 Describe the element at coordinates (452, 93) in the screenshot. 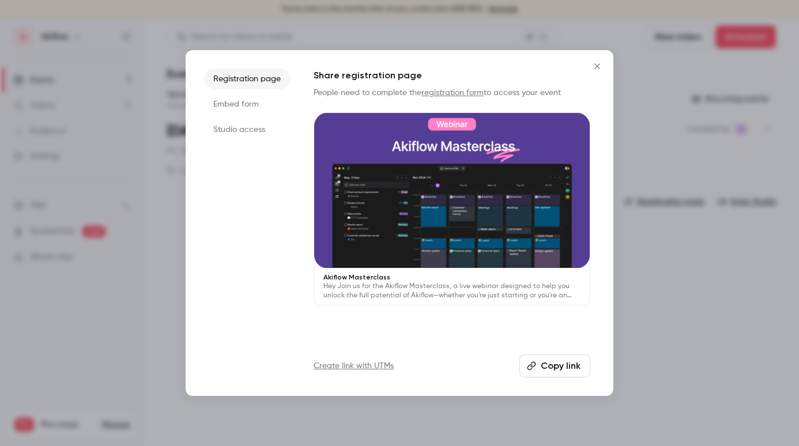

I see `a: registration form` at that location.